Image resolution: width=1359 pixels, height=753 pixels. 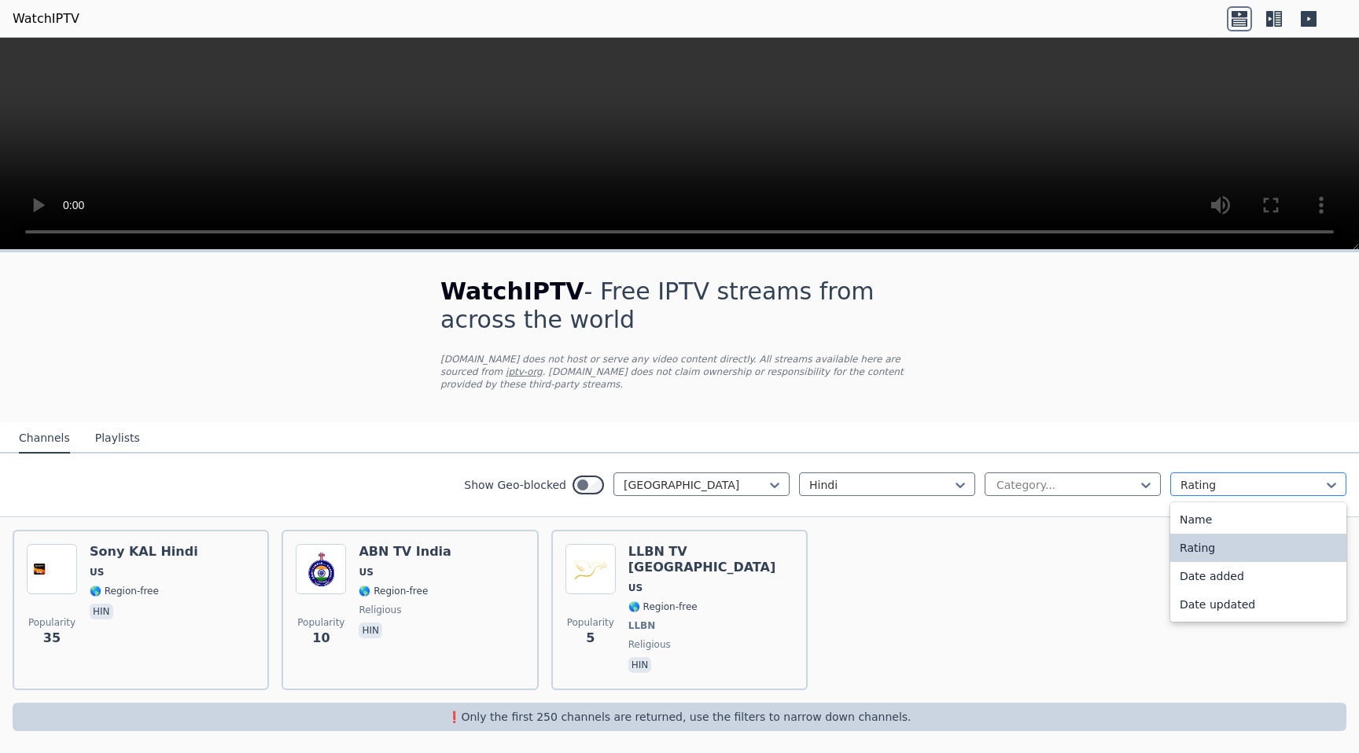 What do you see at coordinates (679, 306) in the screenshot?
I see `h1: - Free IPTV streams from across the world` at bounding box center [679, 306].